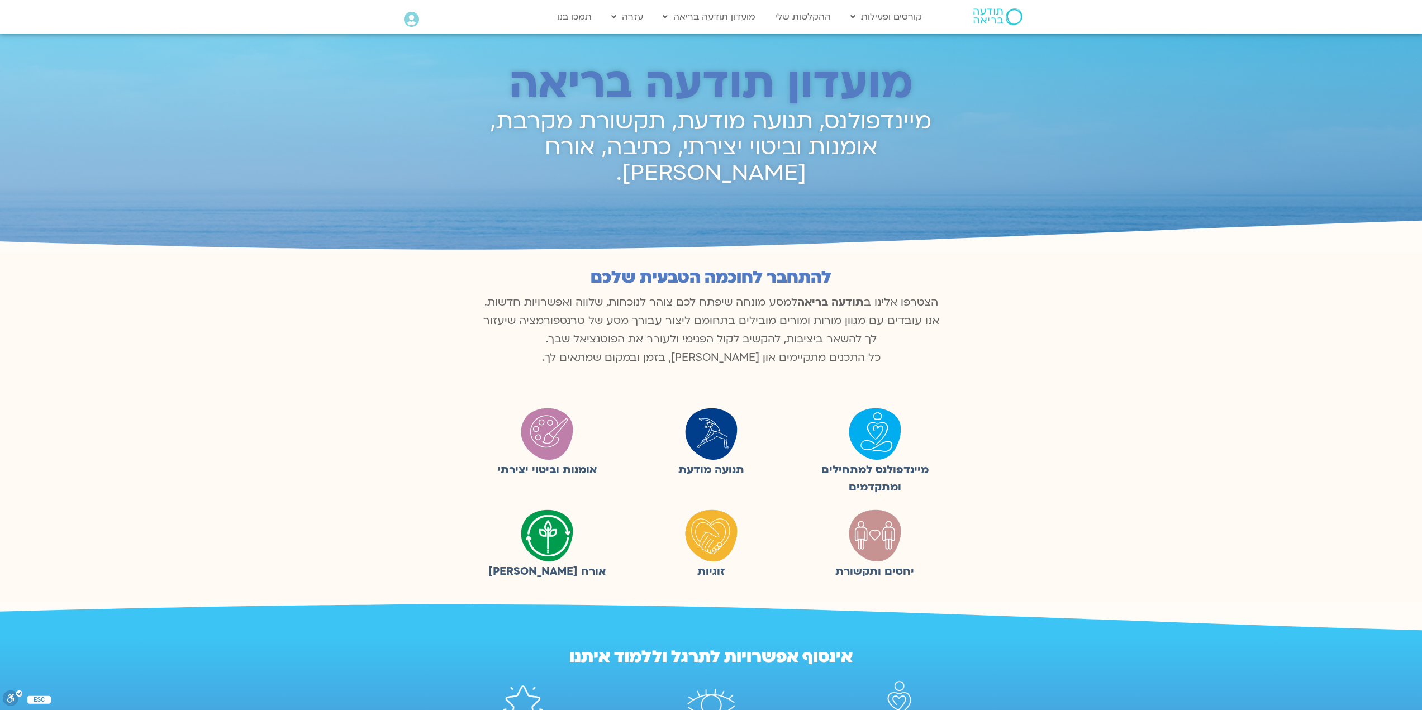 This screenshot has height=710, width=1422. What do you see at coordinates (998, 17) in the screenshot?
I see `img: תודעה בריאה` at bounding box center [998, 17].